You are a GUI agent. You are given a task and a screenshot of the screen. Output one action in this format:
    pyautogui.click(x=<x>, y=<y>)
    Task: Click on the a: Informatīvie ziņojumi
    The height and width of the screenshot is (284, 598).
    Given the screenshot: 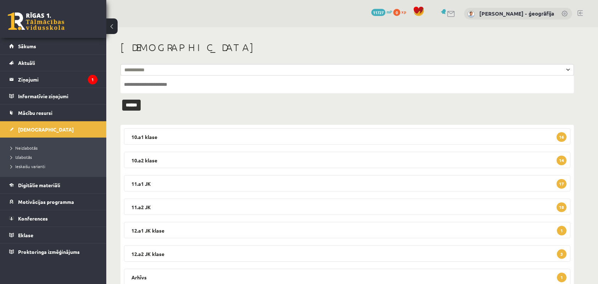 What is the action you would take?
    pyautogui.click(x=53, y=96)
    